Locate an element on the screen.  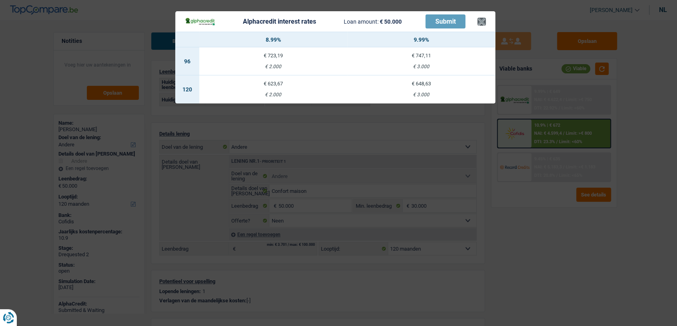
th: 9.99% is located at coordinates (422, 40).